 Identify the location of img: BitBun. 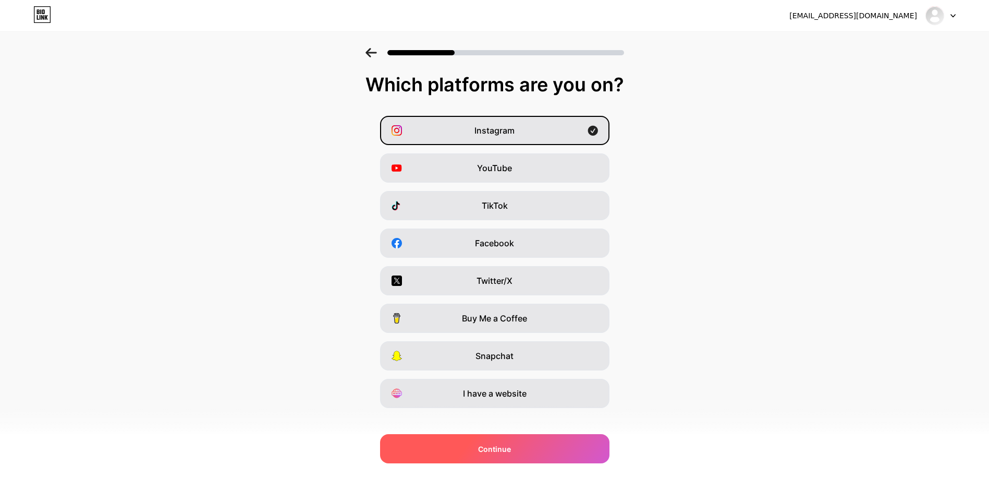
(935, 16).